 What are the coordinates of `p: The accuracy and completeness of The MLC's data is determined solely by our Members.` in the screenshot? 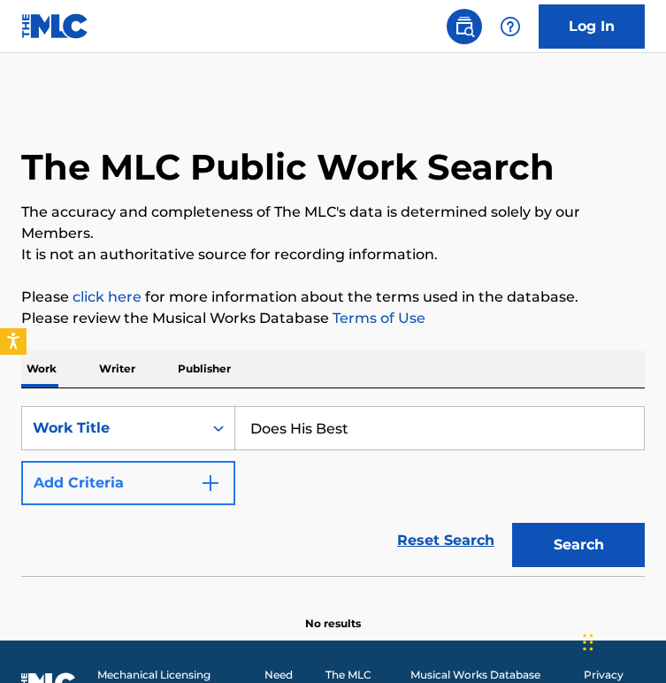 It's located at (332, 223).